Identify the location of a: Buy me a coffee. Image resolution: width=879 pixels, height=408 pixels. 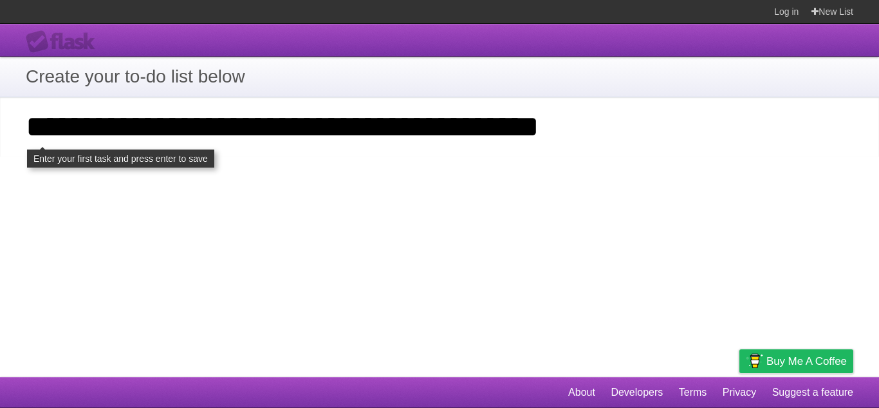
(796, 361).